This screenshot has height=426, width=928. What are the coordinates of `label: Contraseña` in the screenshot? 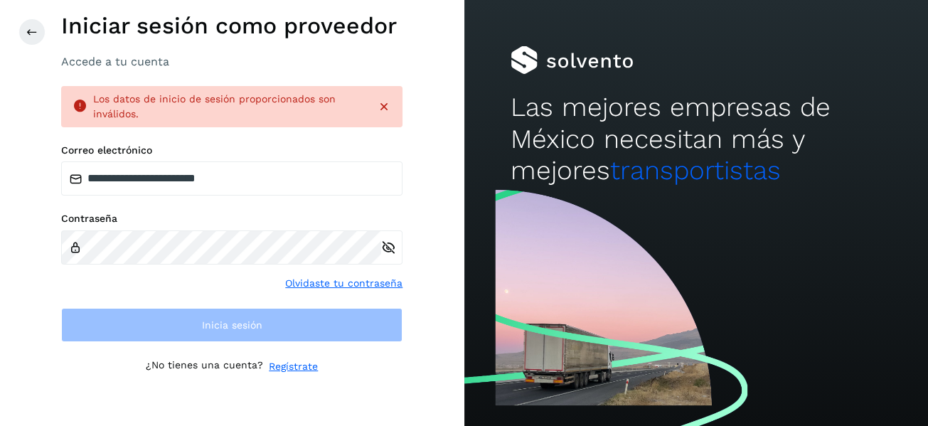 It's located at (232, 218).